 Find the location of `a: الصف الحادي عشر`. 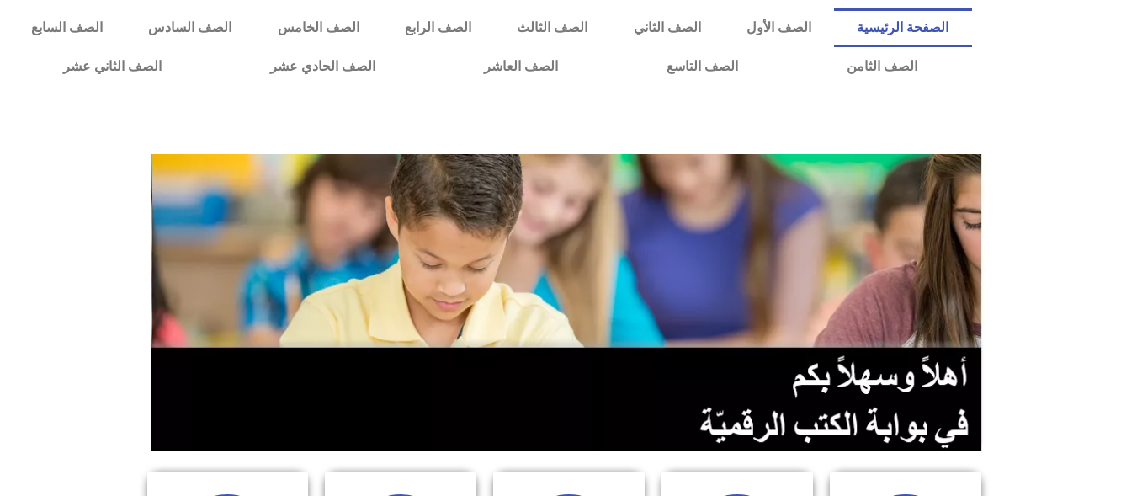

a: الصف الحادي عشر is located at coordinates (322, 67).